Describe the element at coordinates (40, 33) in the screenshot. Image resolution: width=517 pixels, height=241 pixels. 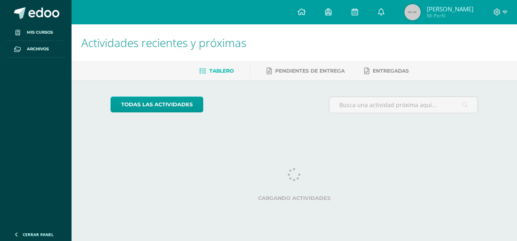
I see `span: Mis cursos` at that location.